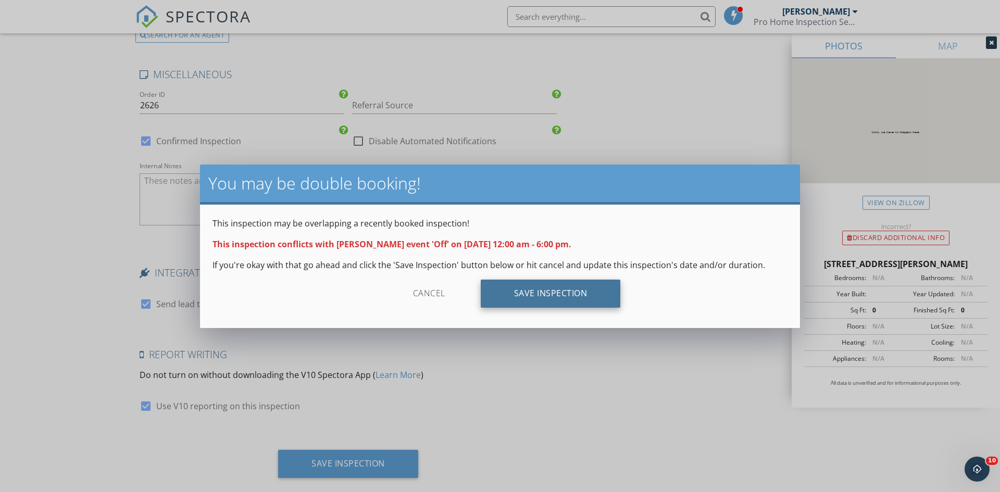 This screenshot has height=492, width=1000. I want to click on p: If you're okay with that go ahead and click the 'Save Inspection' button below or hit cancel and ..., so click(500, 265).